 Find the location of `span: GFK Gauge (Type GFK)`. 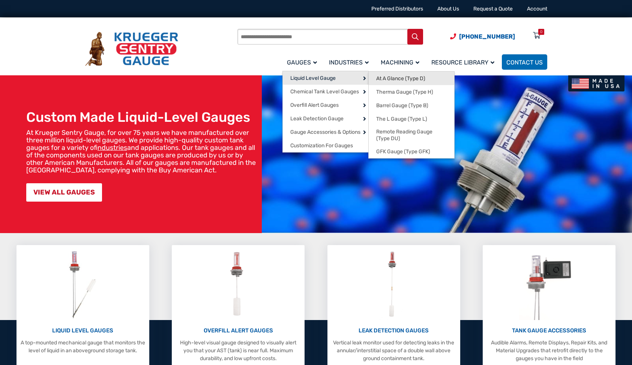

span: GFK Gauge (Type GFK) is located at coordinates (403, 152).